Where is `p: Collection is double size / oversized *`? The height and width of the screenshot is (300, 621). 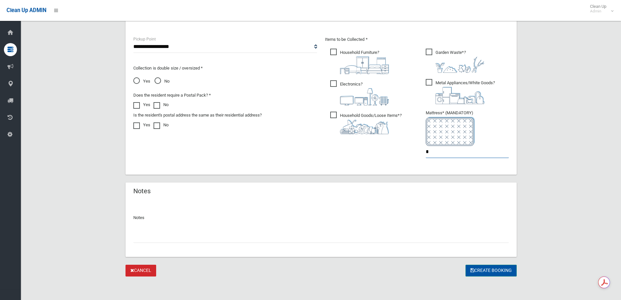
p: Collection is double size / oversized * is located at coordinates (225, 68).